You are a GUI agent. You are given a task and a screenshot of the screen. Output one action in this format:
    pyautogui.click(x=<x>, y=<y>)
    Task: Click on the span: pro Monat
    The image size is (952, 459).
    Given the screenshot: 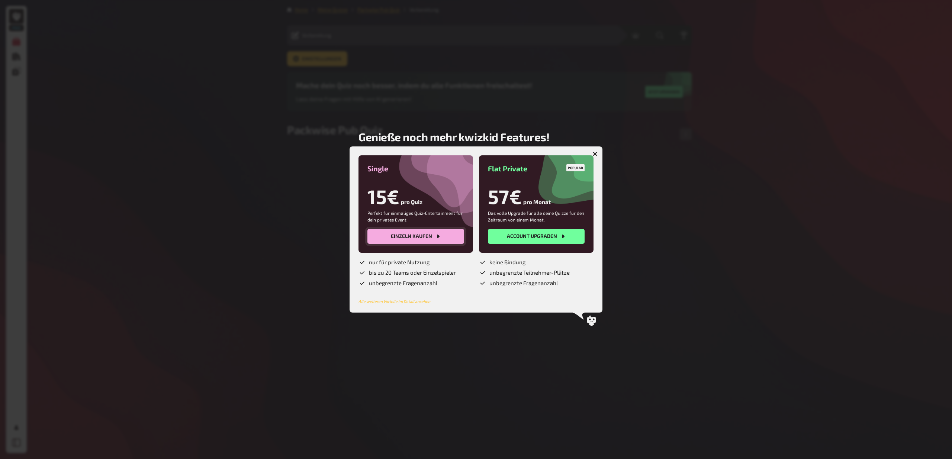 What is the action you would take?
    pyautogui.click(x=537, y=203)
    